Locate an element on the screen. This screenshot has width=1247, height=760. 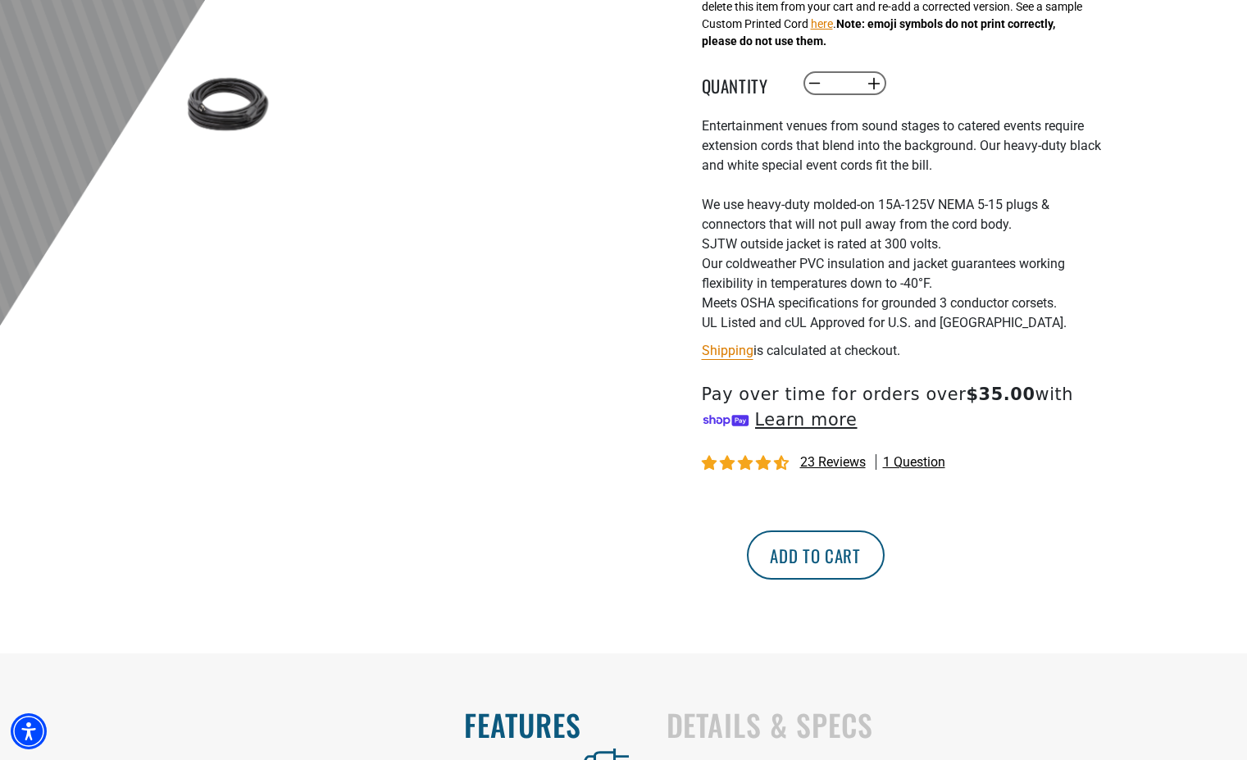
div: is calculated at checkout. is located at coordinates (903, 350).